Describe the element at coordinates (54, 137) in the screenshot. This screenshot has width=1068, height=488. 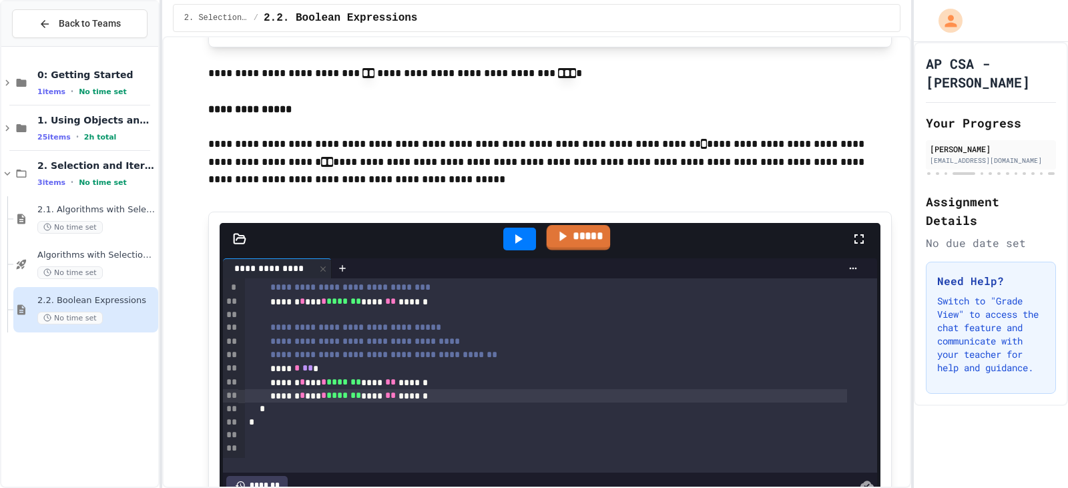
I see `span: 25 items` at that location.